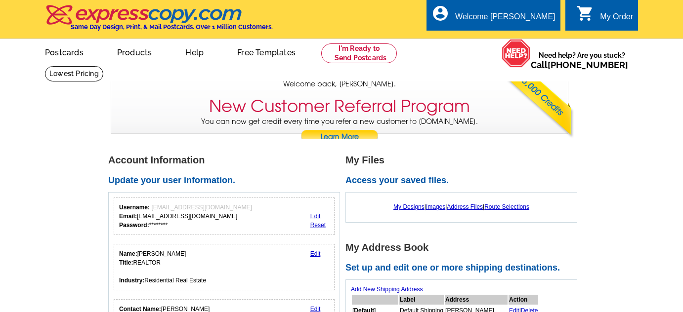 The image size is (683, 312). Describe the element at coordinates (435, 207) in the screenshot. I see `a: Images` at that location.